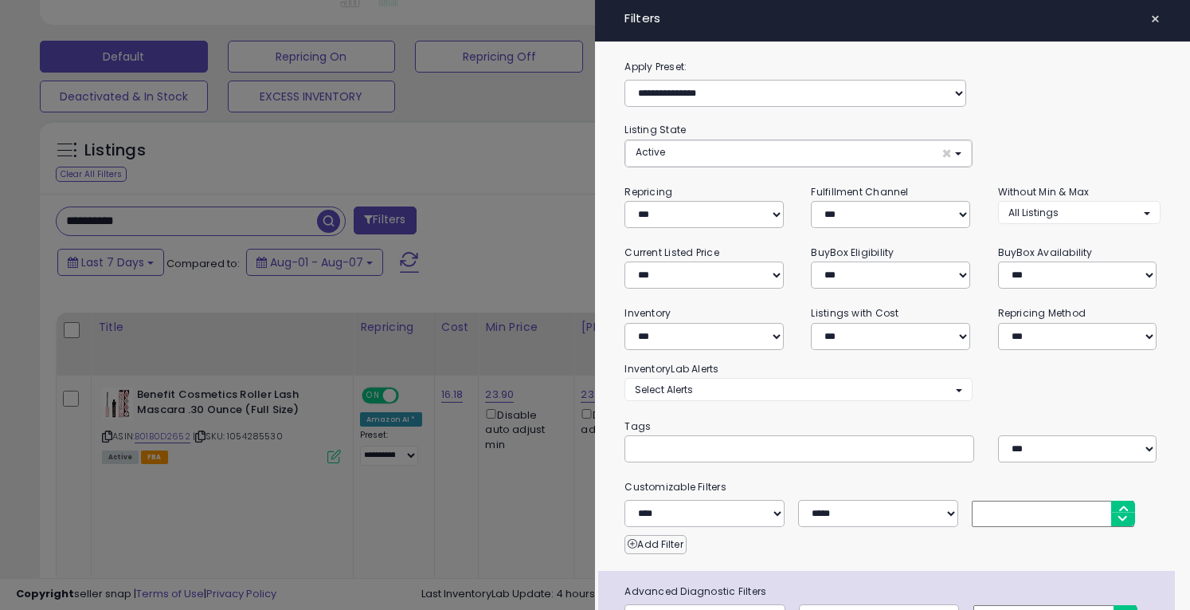 Image resolution: width=1190 pixels, height=610 pixels. I want to click on span: Select Alerts, so click(664, 389).